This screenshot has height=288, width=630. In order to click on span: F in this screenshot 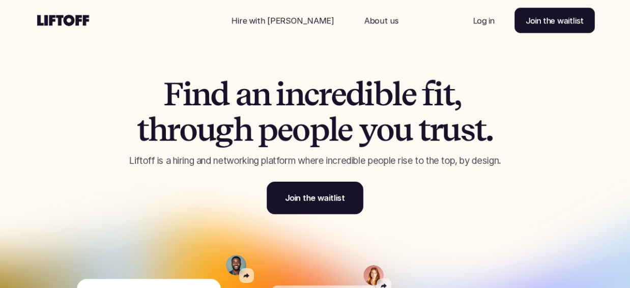, I will do `click(173, 94)`.